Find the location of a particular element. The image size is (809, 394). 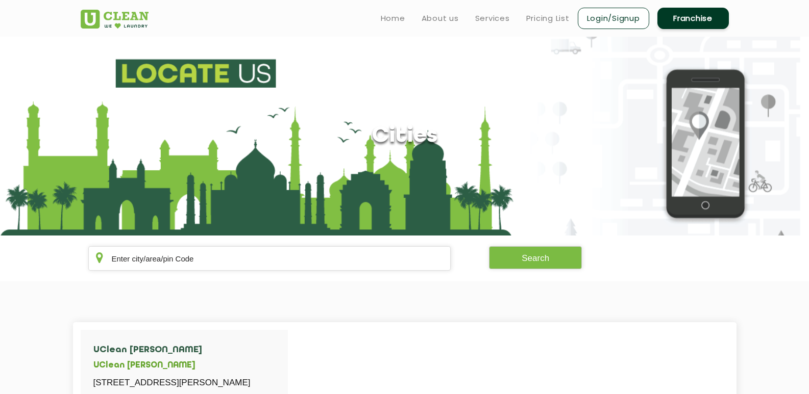

a: Franchise is located at coordinates (693, 18).